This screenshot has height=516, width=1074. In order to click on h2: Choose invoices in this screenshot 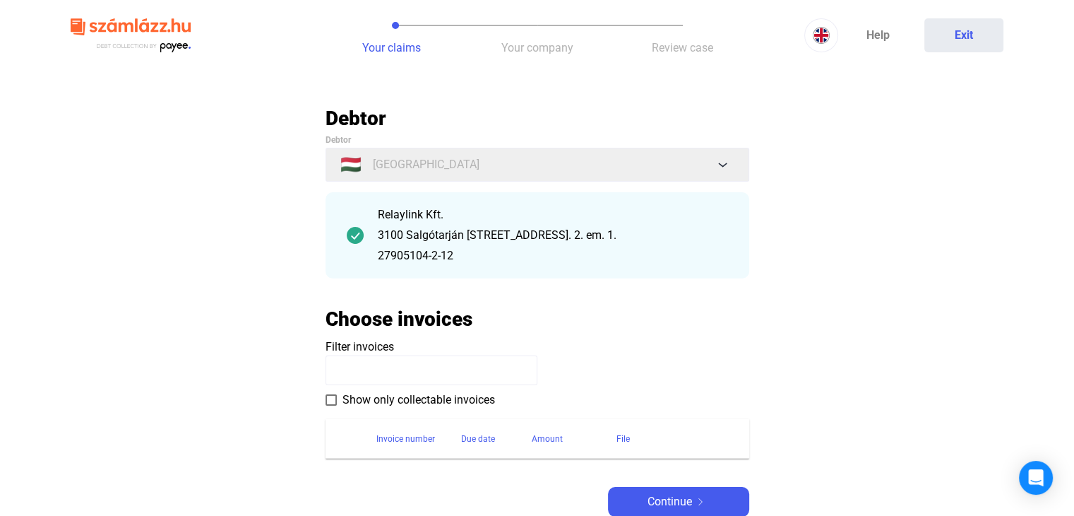, I will do `click(399, 319)`.